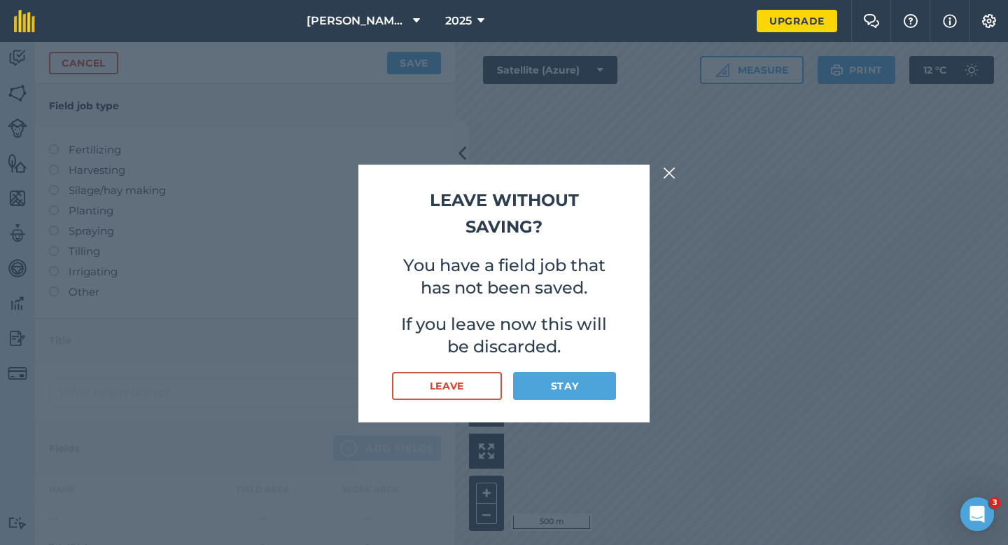 This screenshot has width=1008, height=545. Describe the element at coordinates (911, 21) in the screenshot. I see `img: A question mark icon` at that location.